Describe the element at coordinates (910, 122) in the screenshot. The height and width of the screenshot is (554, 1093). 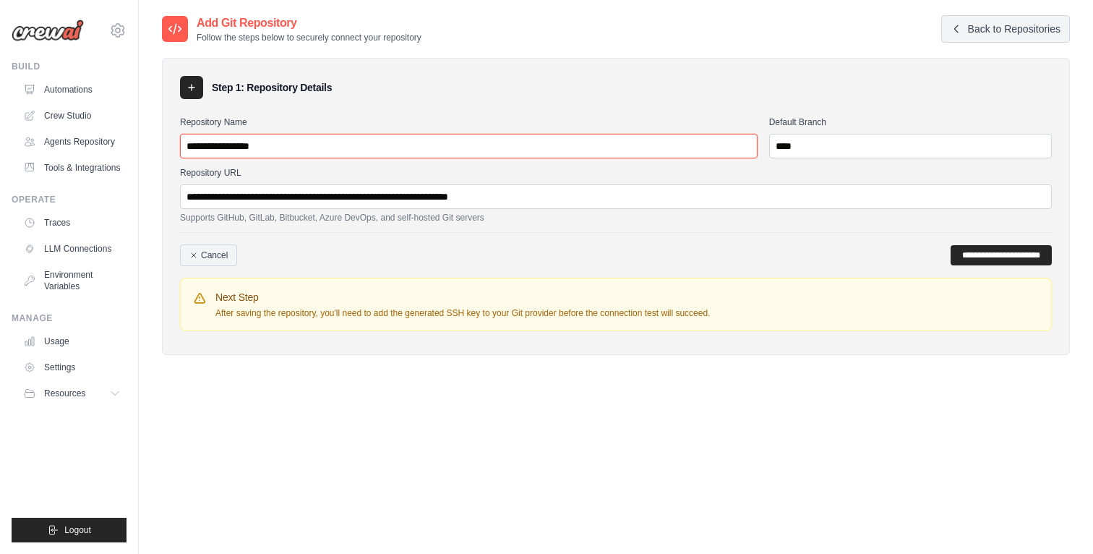
I see `label: Default Branch` at that location.